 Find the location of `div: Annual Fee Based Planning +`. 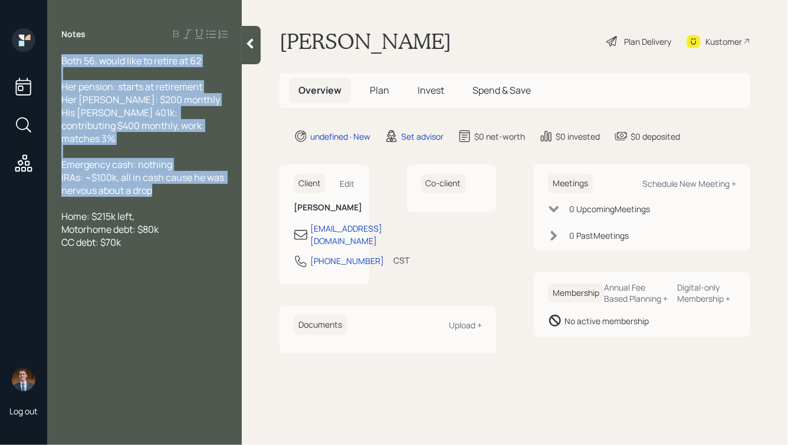

div: Annual Fee Based Planning + is located at coordinates (636, 293).